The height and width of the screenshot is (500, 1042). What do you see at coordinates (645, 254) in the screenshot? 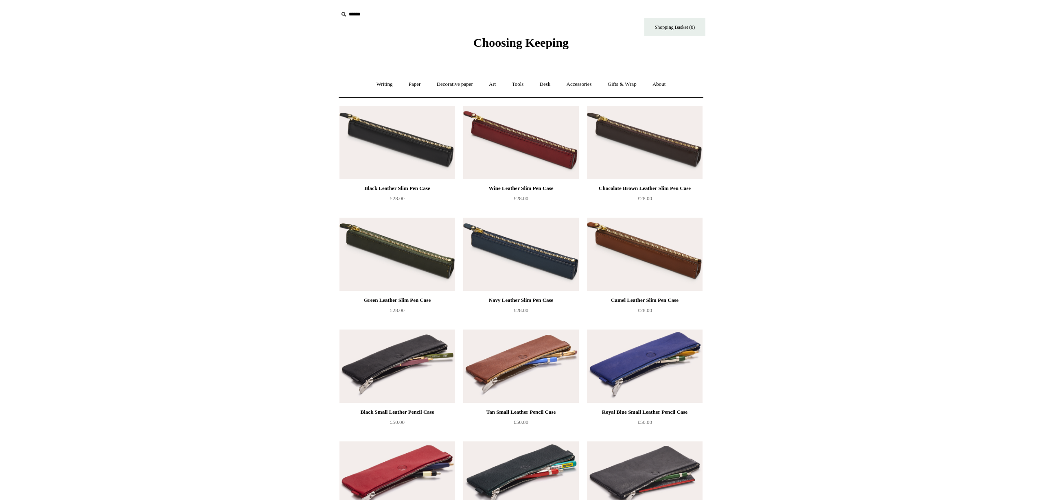
I see `img: Camel Leather Slim Pen Case` at bounding box center [645, 254].